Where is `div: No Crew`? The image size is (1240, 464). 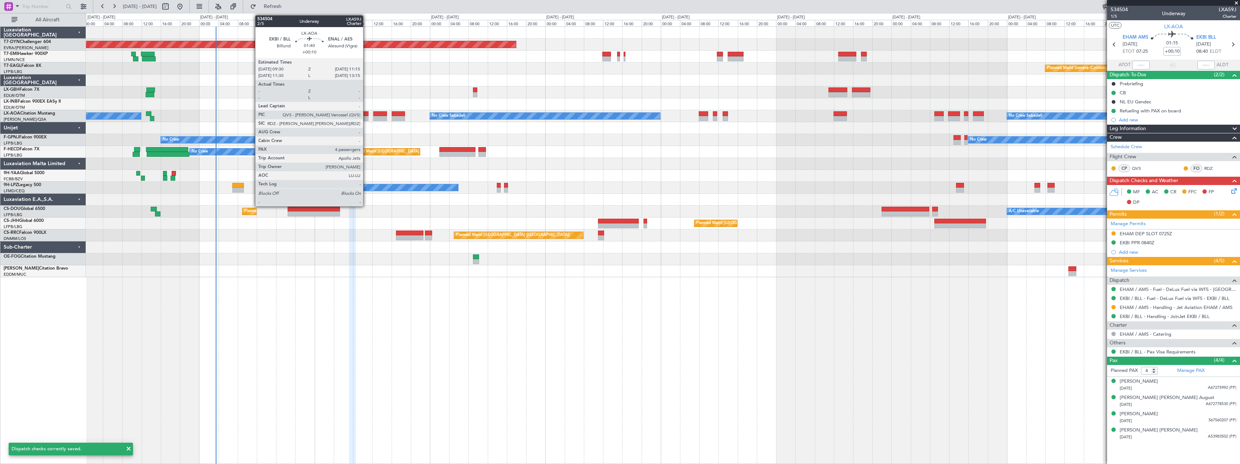
div: No Crew is located at coordinates (200, 152).